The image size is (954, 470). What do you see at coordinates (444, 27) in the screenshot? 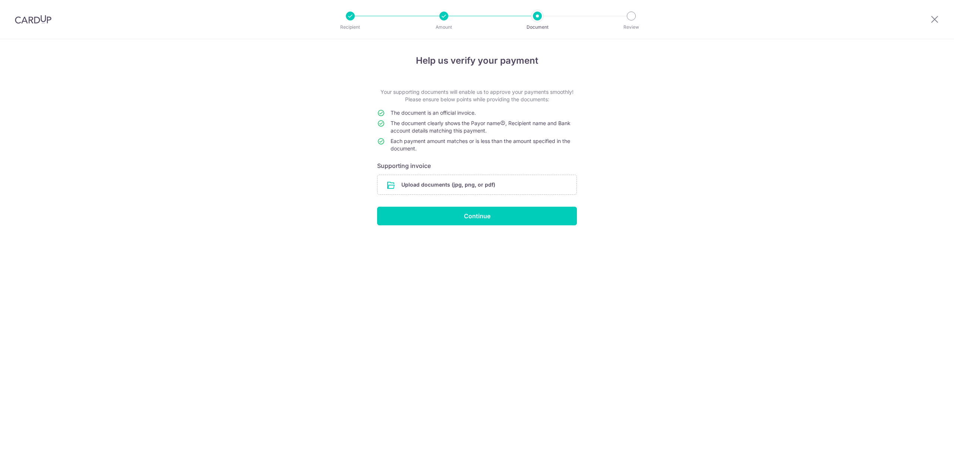
I see `p: Amount` at bounding box center [444, 27].